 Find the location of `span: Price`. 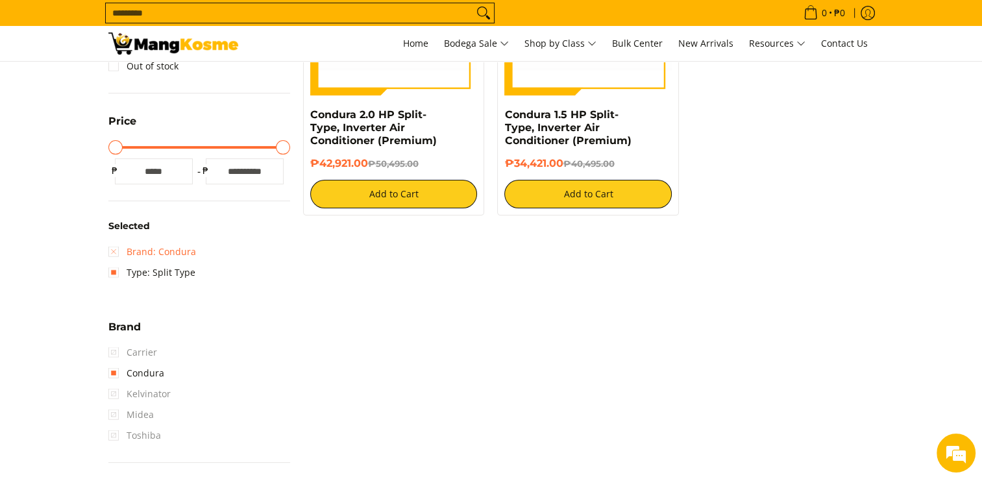

span: Price is located at coordinates (122, 121).